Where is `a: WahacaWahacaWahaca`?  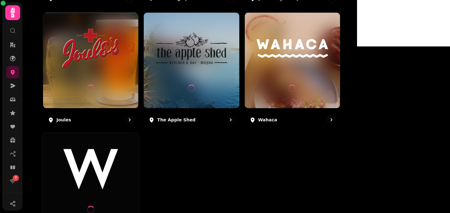
a: WahacaWahacaWahaca is located at coordinates (292, 70).